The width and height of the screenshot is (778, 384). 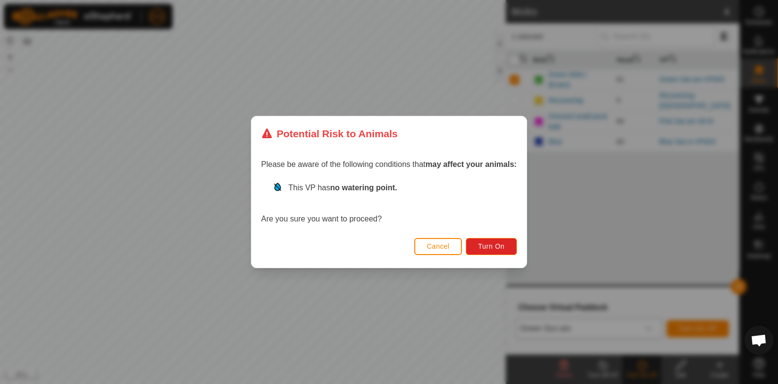 I want to click on strong: no watering point., so click(x=364, y=187).